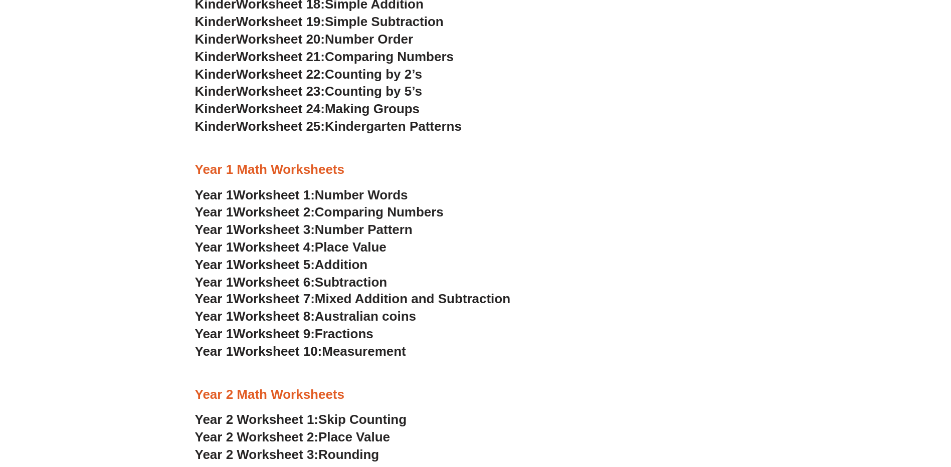 This screenshot has width=951, height=467. I want to click on span: Worksheet 22:, so click(280, 74).